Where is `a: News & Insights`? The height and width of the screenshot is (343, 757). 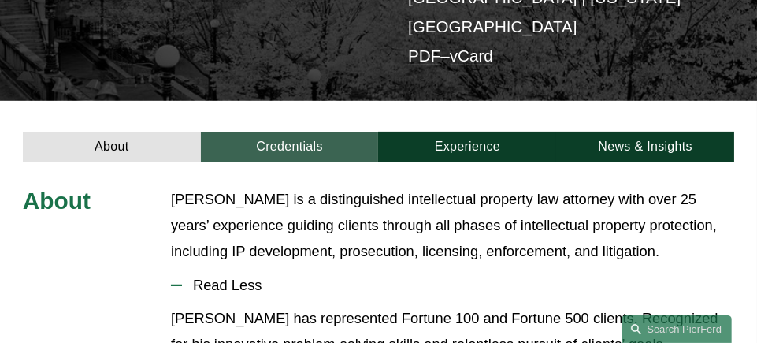
a: News & Insights is located at coordinates (646, 147).